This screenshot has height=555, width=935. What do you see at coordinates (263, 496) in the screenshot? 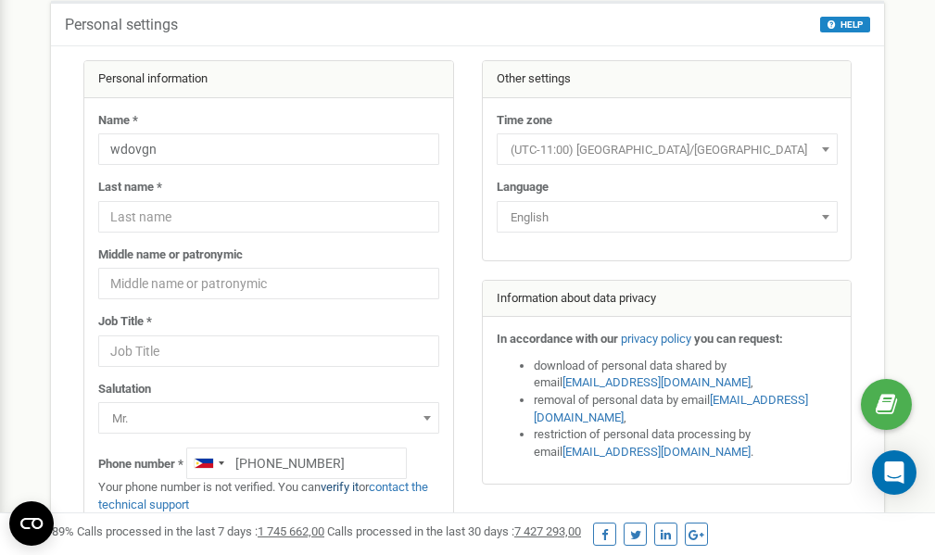
I see `a: contact the technical support` at bounding box center [263, 496].